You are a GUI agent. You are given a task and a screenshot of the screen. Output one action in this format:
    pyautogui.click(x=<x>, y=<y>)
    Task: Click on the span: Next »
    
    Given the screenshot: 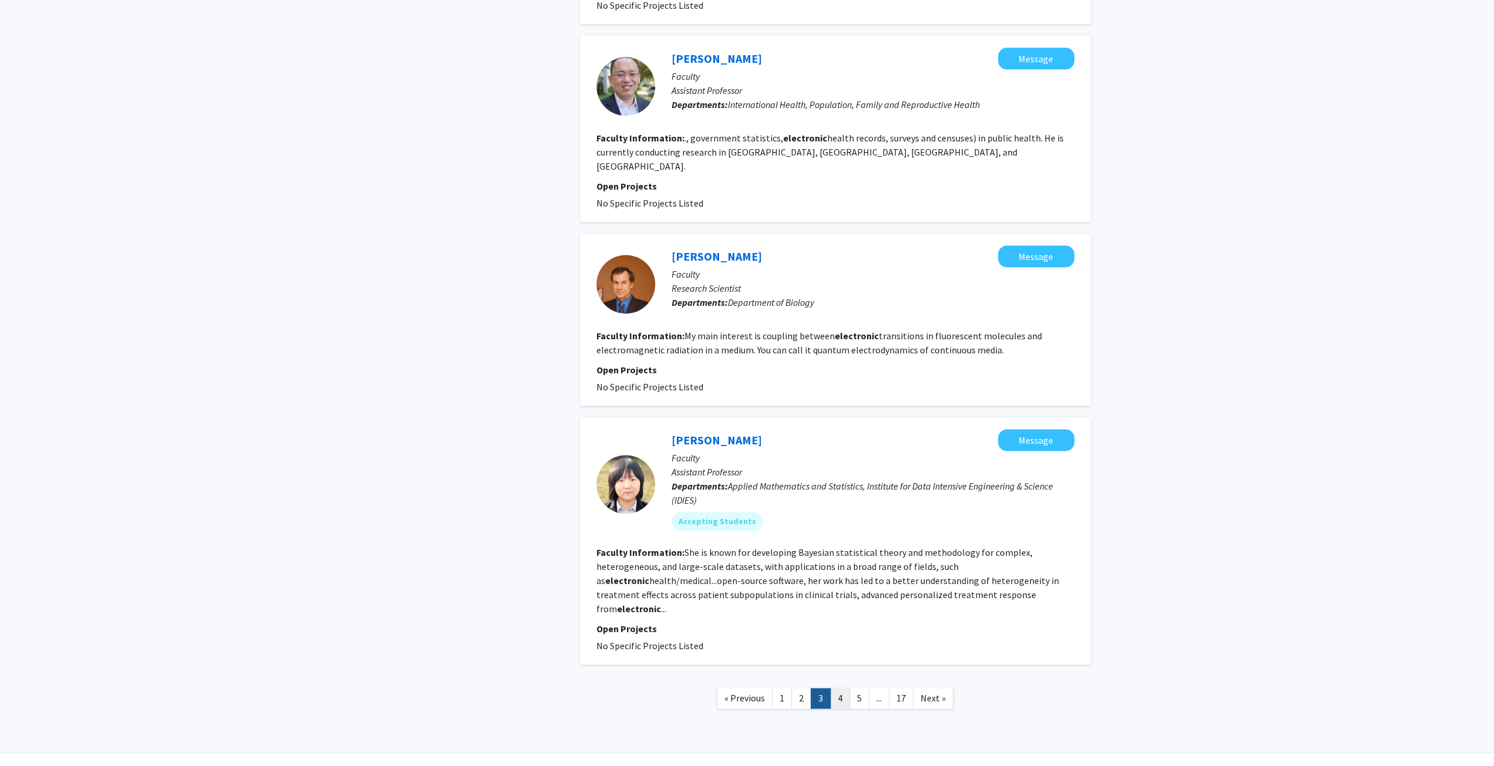 What is the action you would take?
    pyautogui.click(x=933, y=698)
    